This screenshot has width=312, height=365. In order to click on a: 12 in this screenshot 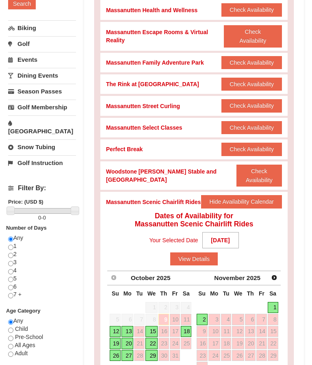, I will do `click(238, 332)`.